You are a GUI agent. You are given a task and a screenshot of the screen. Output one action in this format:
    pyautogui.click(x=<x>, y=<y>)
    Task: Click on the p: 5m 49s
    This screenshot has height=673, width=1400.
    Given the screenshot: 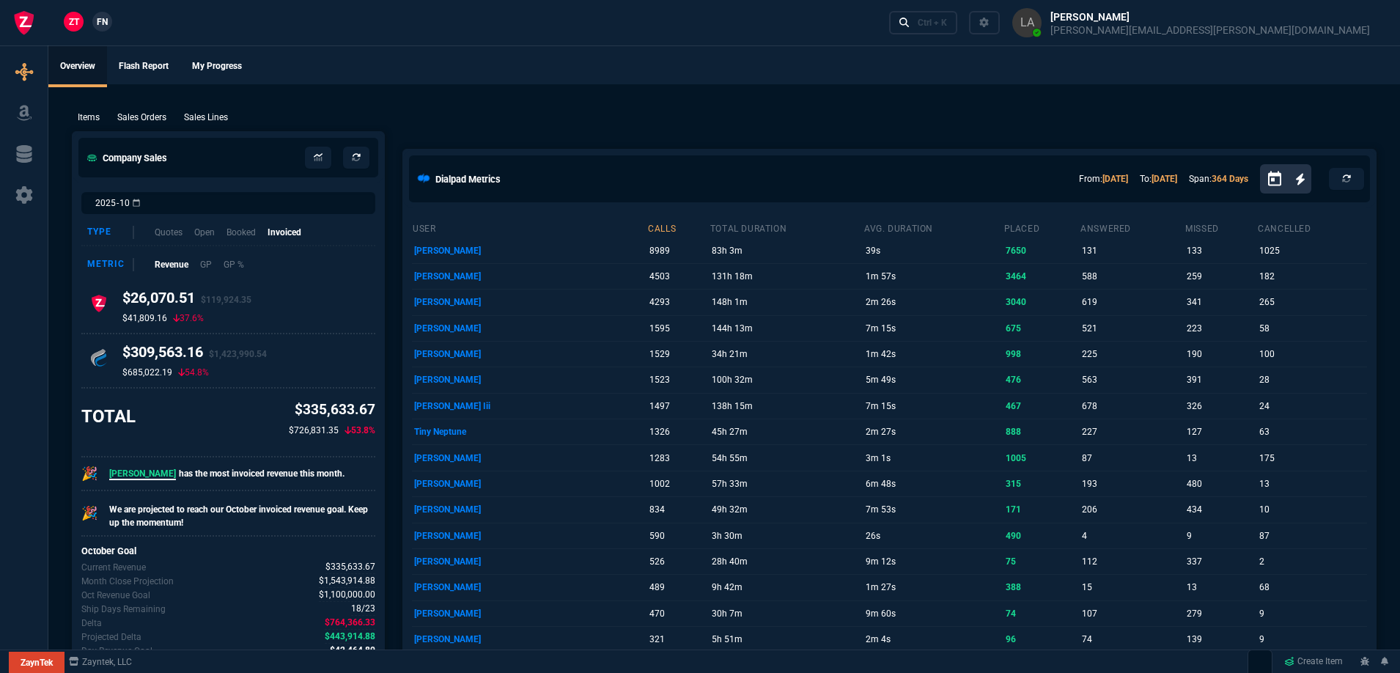 What is the action you would take?
    pyautogui.click(x=933, y=380)
    